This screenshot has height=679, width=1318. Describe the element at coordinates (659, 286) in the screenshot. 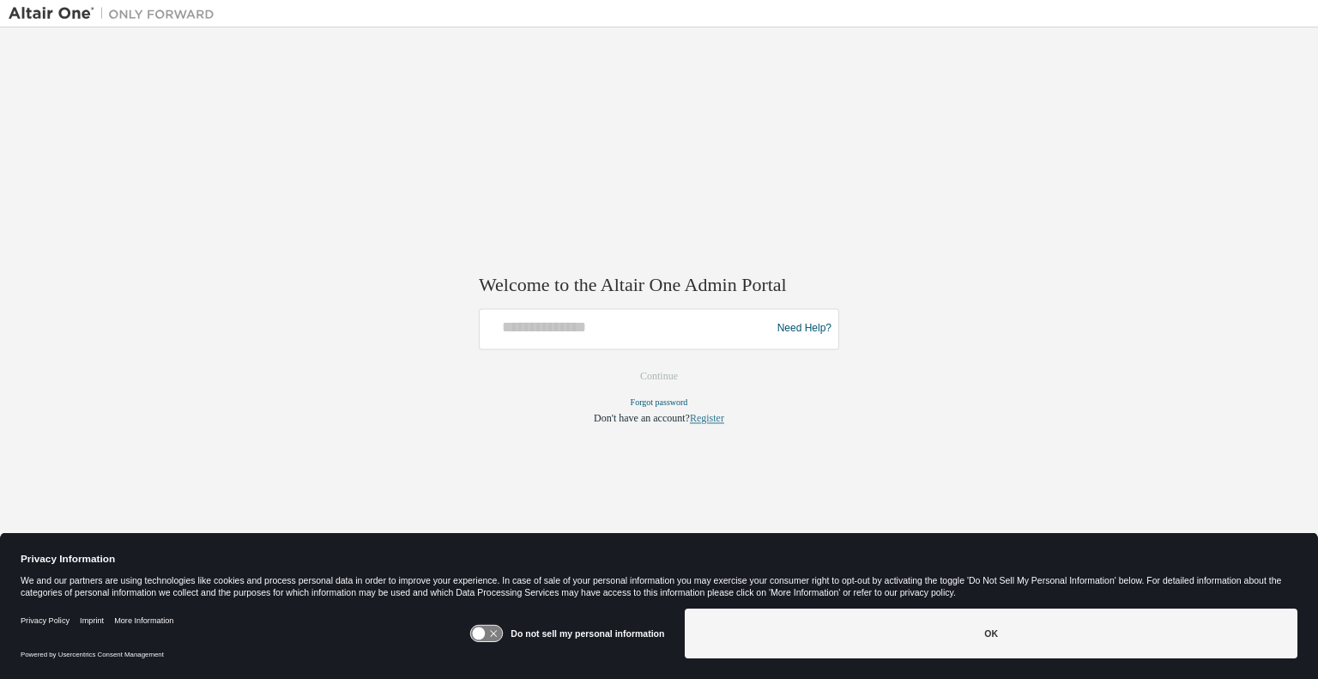

I see `h2: Welcome to the Altair One Admin Portal` at that location.